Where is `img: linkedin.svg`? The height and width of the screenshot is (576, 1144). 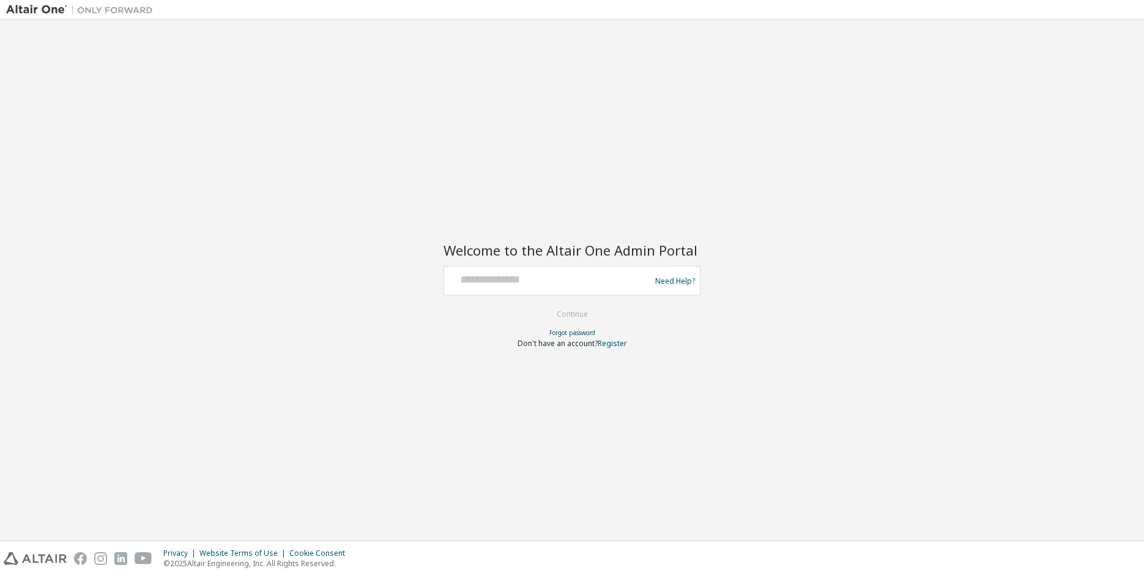
img: linkedin.svg is located at coordinates (121, 559).